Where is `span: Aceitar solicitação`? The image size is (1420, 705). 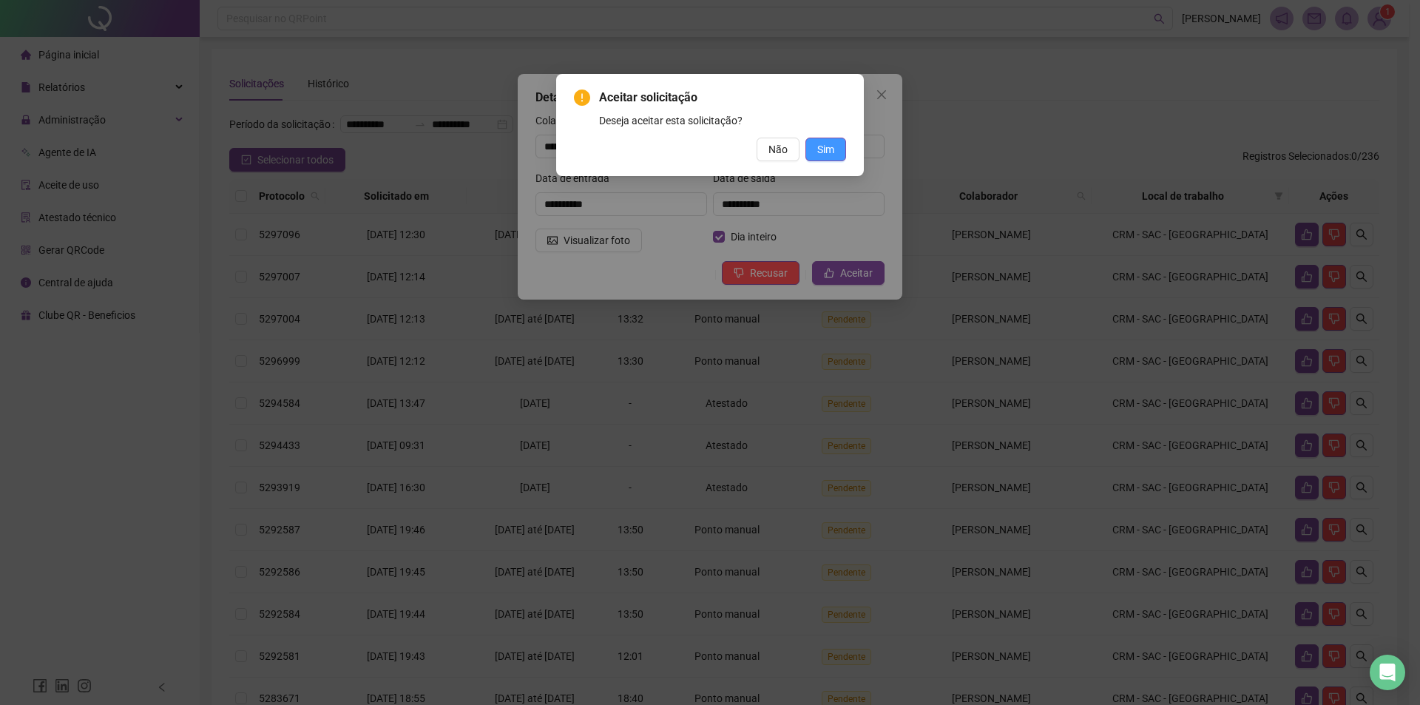 span: Aceitar solicitação is located at coordinates (723, 98).